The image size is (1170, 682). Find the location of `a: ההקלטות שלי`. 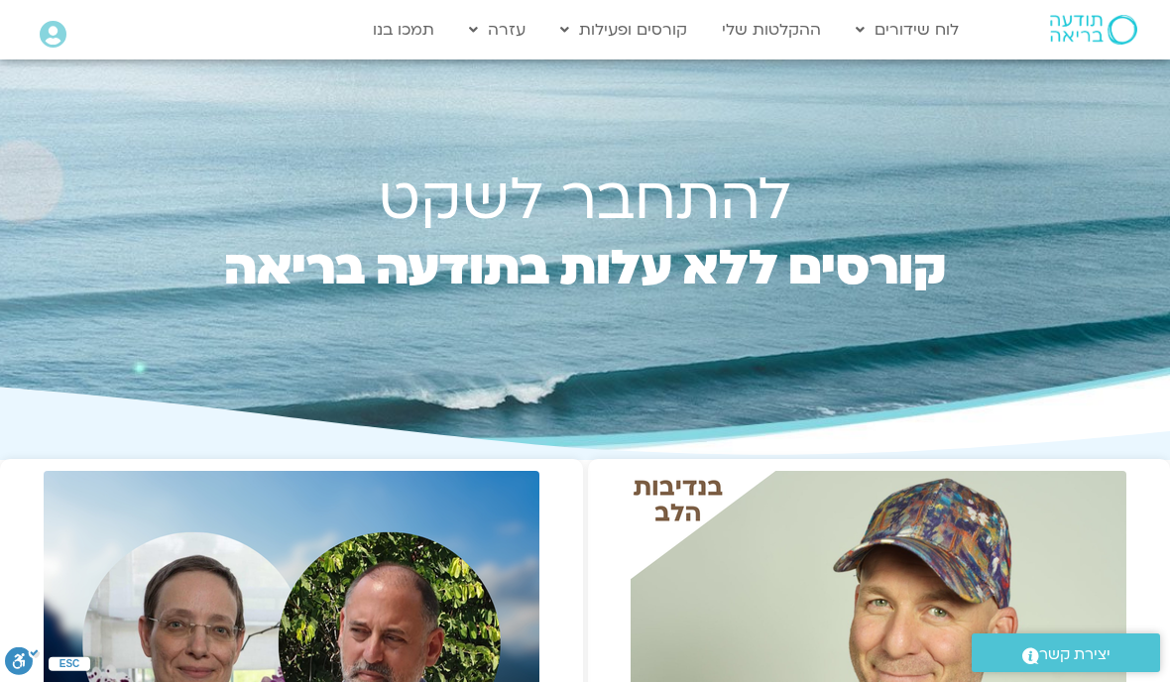

a: ההקלטות שלי is located at coordinates (772, 30).